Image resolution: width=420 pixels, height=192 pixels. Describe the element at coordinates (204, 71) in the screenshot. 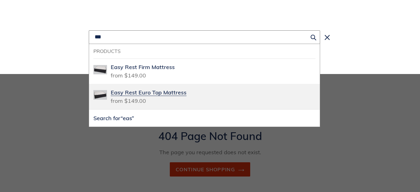

I see `a: Easy Rest Firm MattressEasy Rest Firm Mattressfrom $149.00` at that location.